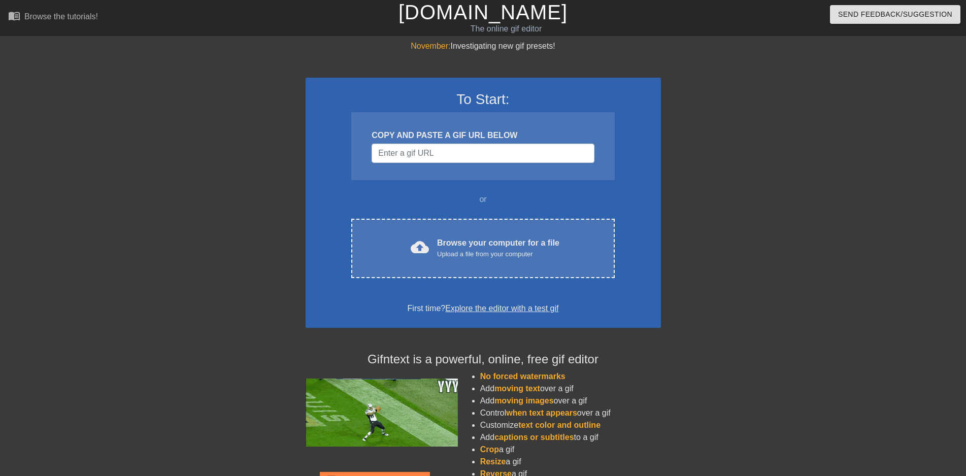  Describe the element at coordinates (14, 16) in the screenshot. I see `span: menu_book` at that location.